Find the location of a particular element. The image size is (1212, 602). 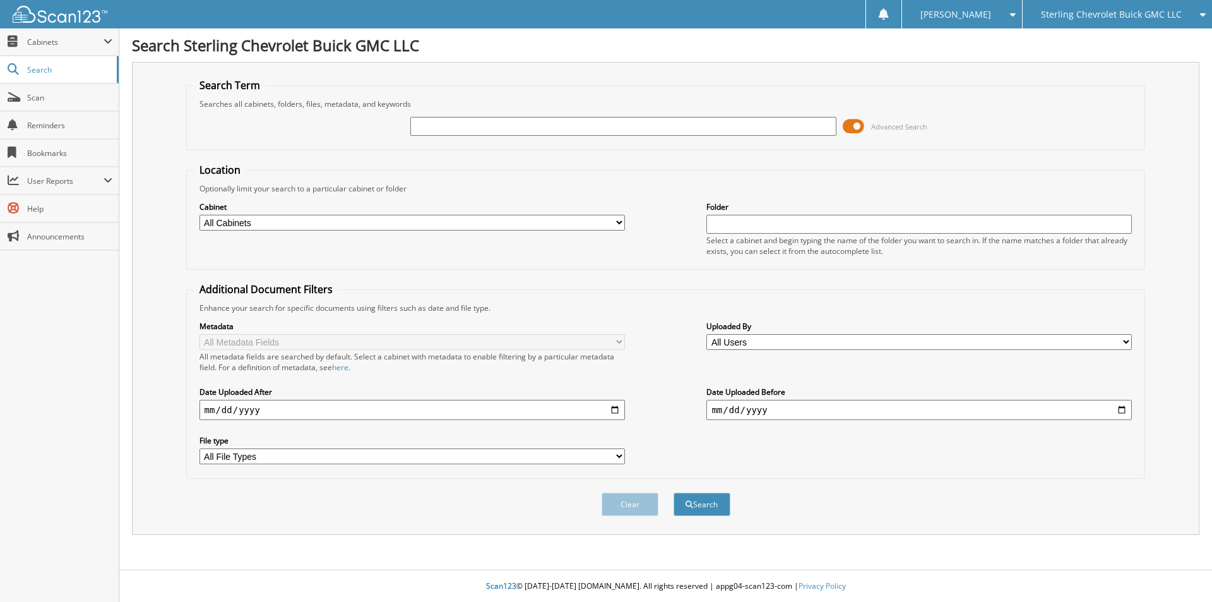

span: Bookmarks is located at coordinates (69, 153).